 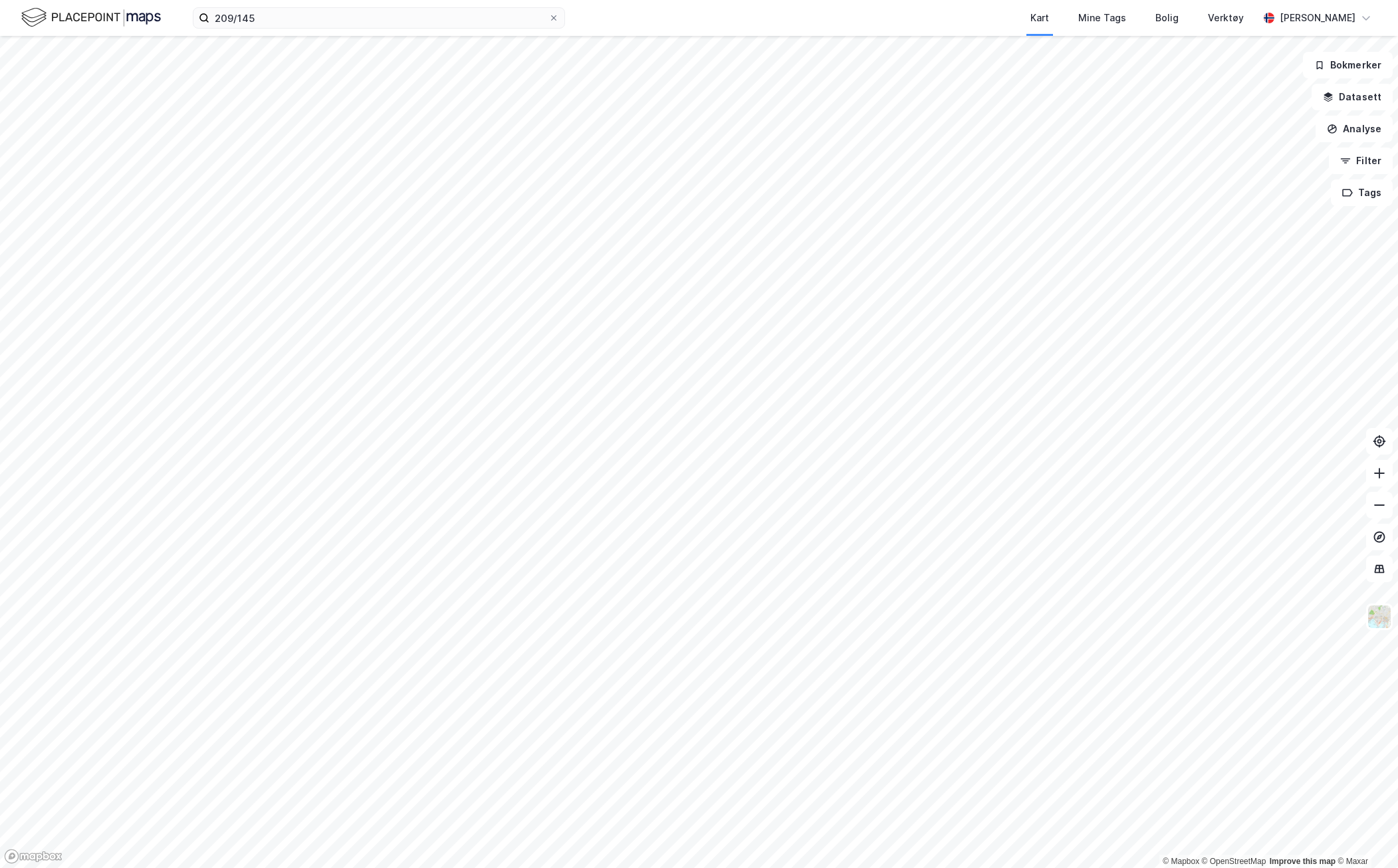 I want to click on a: Improve this map, so click(x=1302, y=861).